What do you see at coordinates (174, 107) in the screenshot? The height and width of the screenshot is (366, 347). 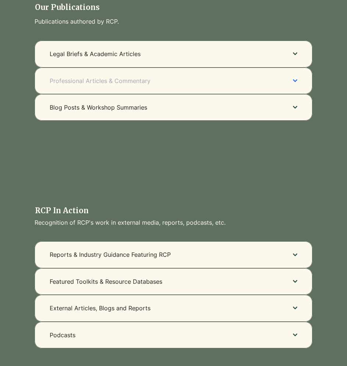 I see `button: Blog Posts & Workshop Summaries` at bounding box center [174, 107].